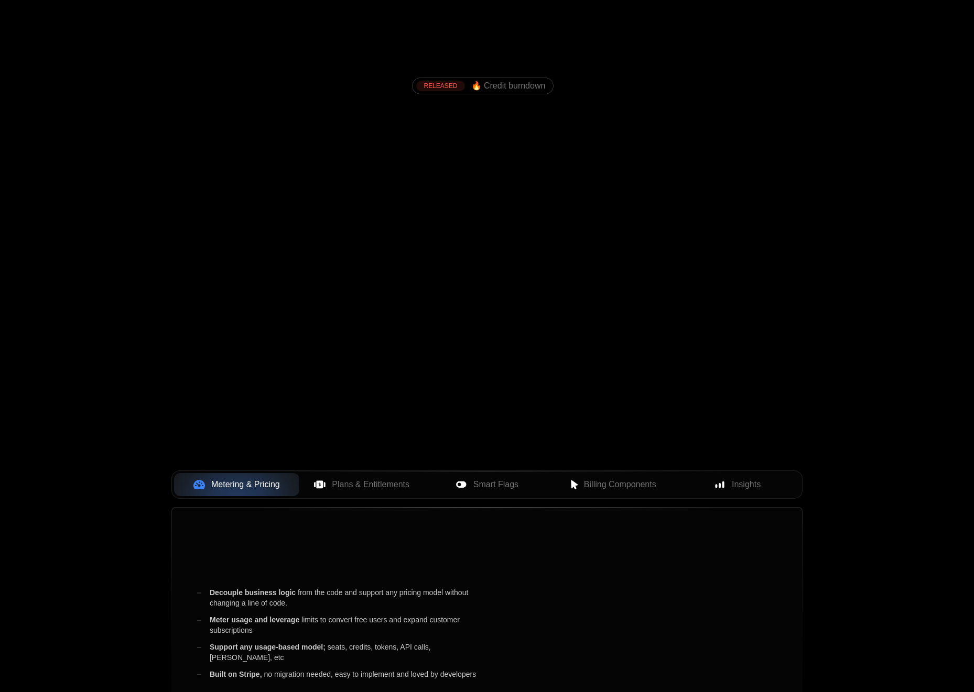 The height and width of the screenshot is (692, 974). I want to click on span: Insights, so click(746, 485).